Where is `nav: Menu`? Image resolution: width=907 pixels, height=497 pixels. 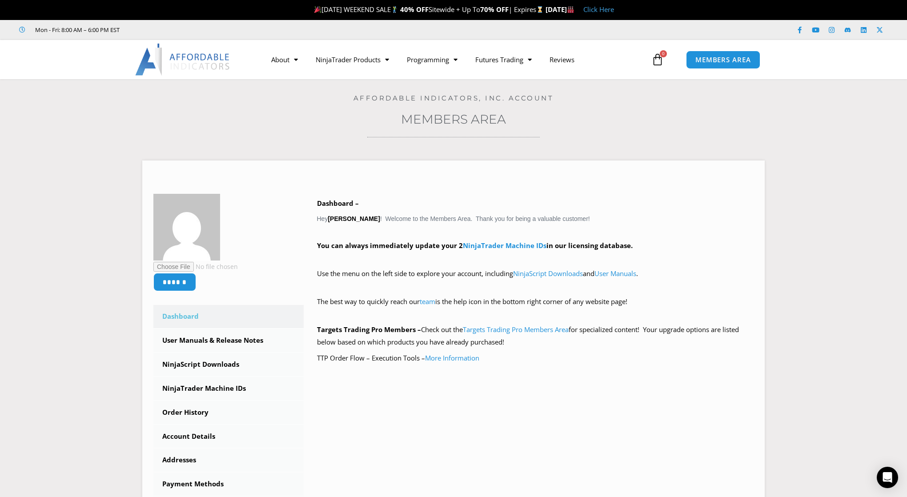
nav: Menu is located at coordinates (456, 60).